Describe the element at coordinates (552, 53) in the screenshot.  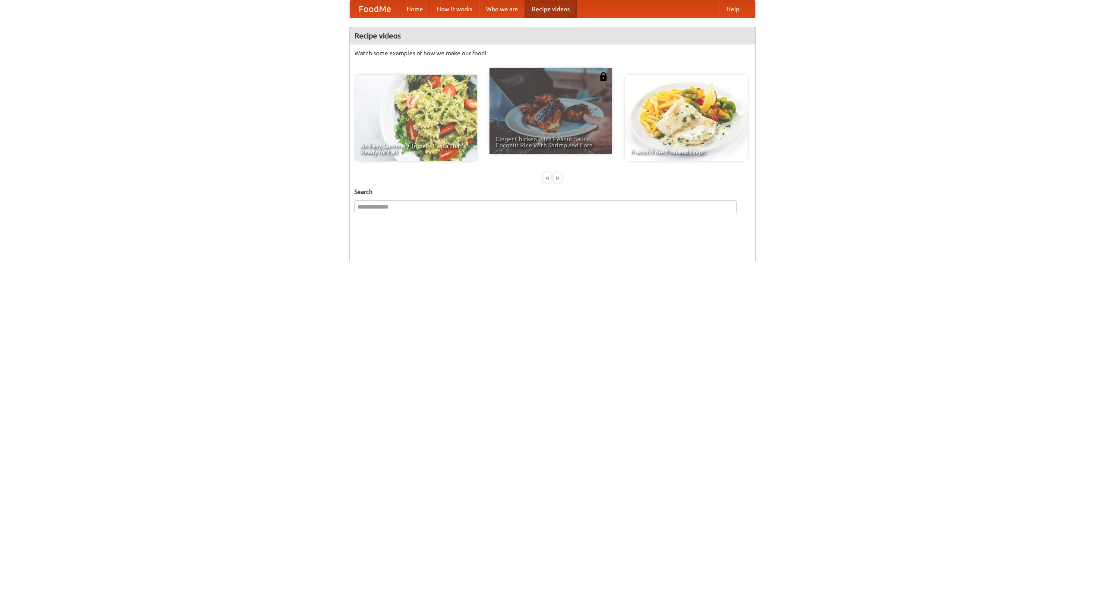
I see `p: Watch some examples of how we make our food!` at that location.